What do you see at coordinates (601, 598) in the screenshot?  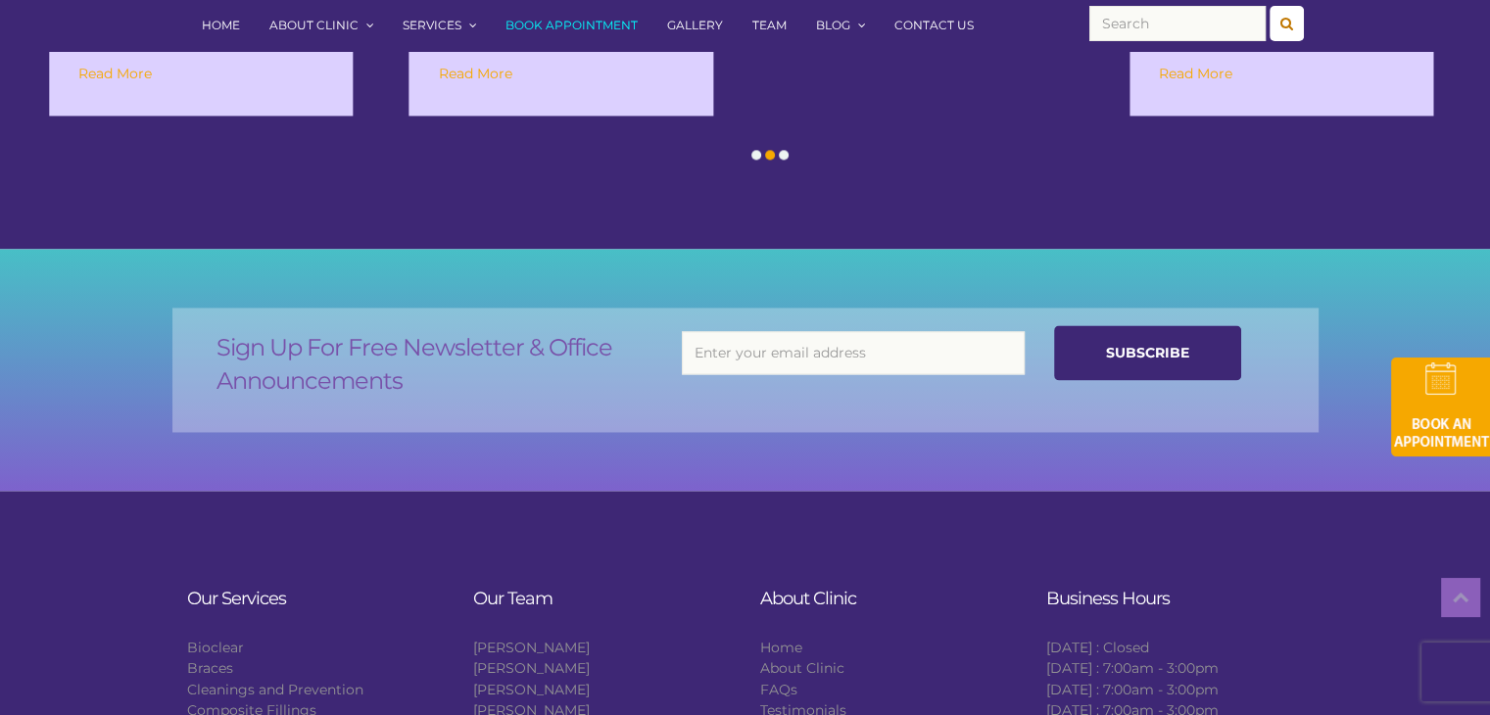 I see `h3: Our Team` at bounding box center [601, 598].